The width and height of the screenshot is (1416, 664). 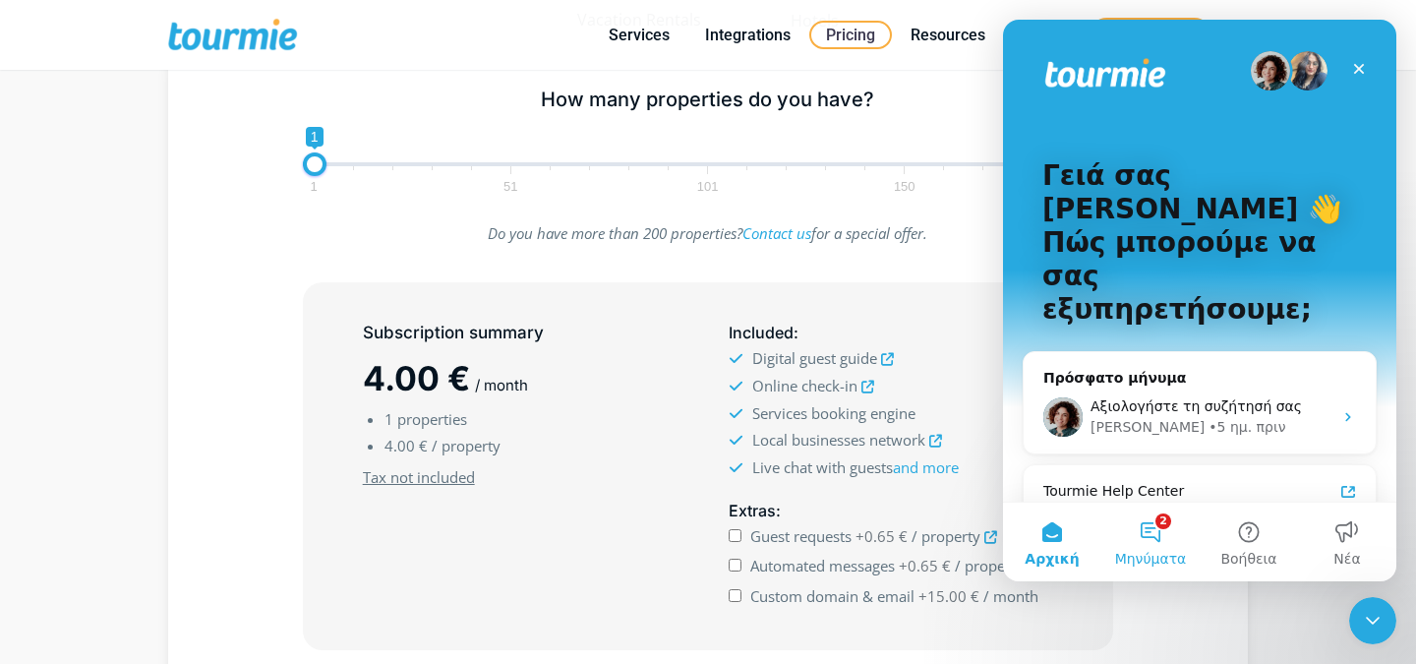 I want to click on span: 101, so click(x=708, y=186).